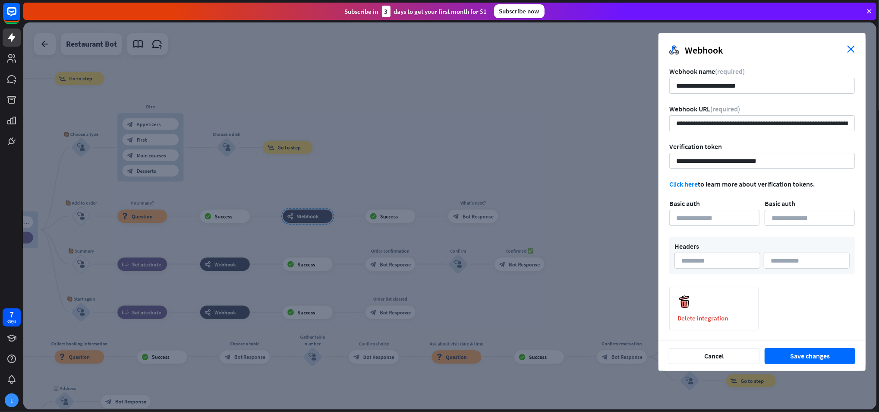 Image resolution: width=879 pixels, height=412 pixels. Describe the element at coordinates (704, 109) in the screenshot. I see `span: Webhook URL` at that location.